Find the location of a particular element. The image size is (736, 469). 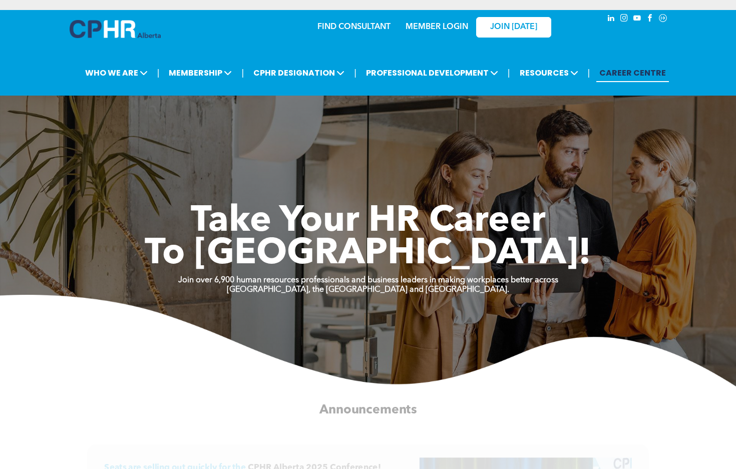

span: MEMBERSHIP is located at coordinates (200, 73).